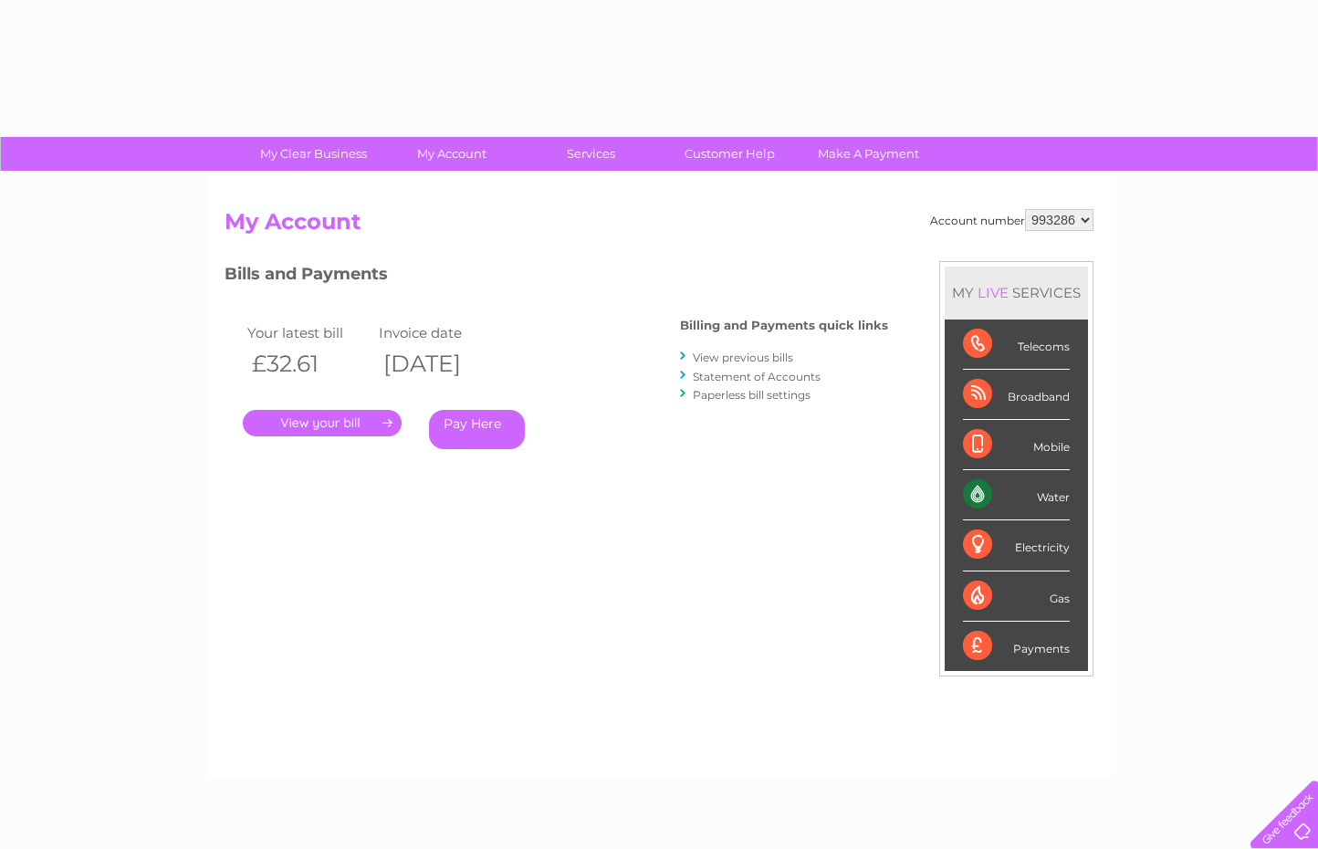 This screenshot has width=1318, height=849. What do you see at coordinates (784, 325) in the screenshot?
I see `h4: Billing and Payments quick links` at bounding box center [784, 325].